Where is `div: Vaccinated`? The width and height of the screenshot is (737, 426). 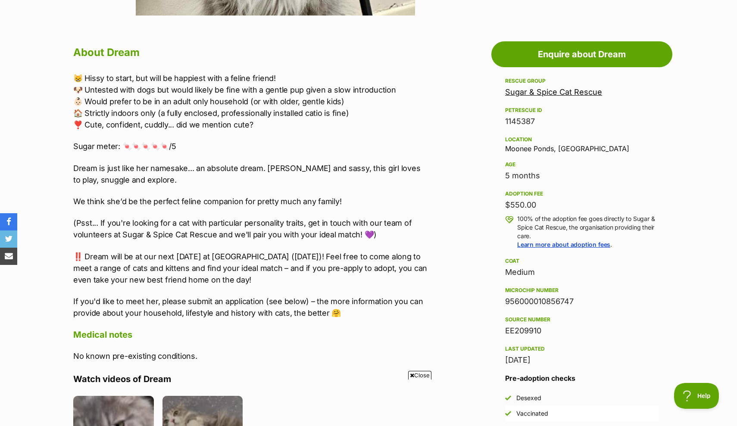
div: Vaccinated is located at coordinates (533, 414).